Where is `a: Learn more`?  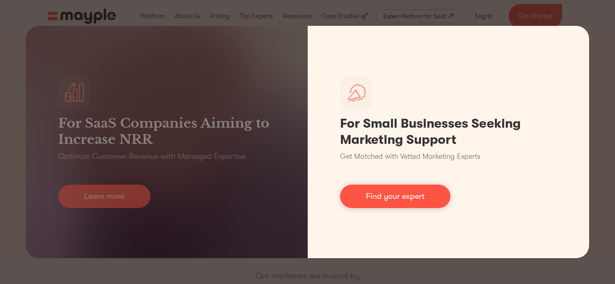
a: Learn more is located at coordinates (104, 196).